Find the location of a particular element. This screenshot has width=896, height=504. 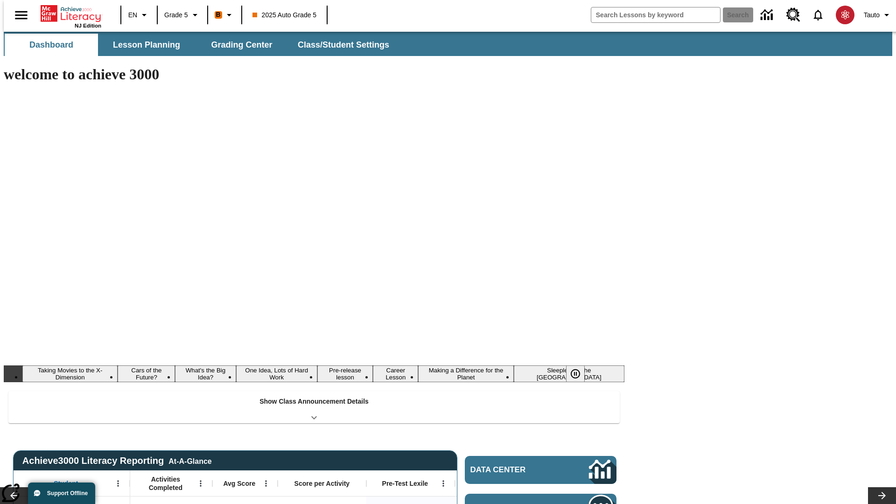

button: Grade: Grade 5, Select a grade is located at coordinates (182, 15).